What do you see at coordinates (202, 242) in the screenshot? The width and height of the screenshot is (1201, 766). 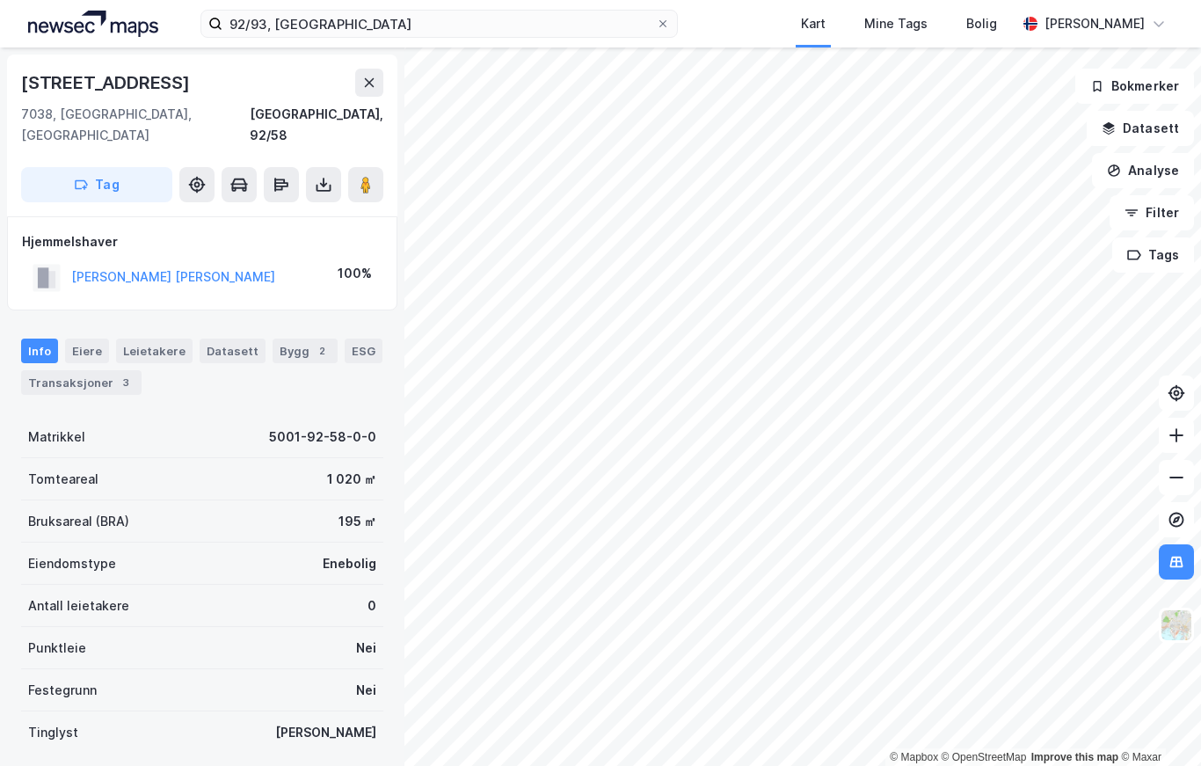 I see `div: Hjemmelshaver` at bounding box center [202, 242].